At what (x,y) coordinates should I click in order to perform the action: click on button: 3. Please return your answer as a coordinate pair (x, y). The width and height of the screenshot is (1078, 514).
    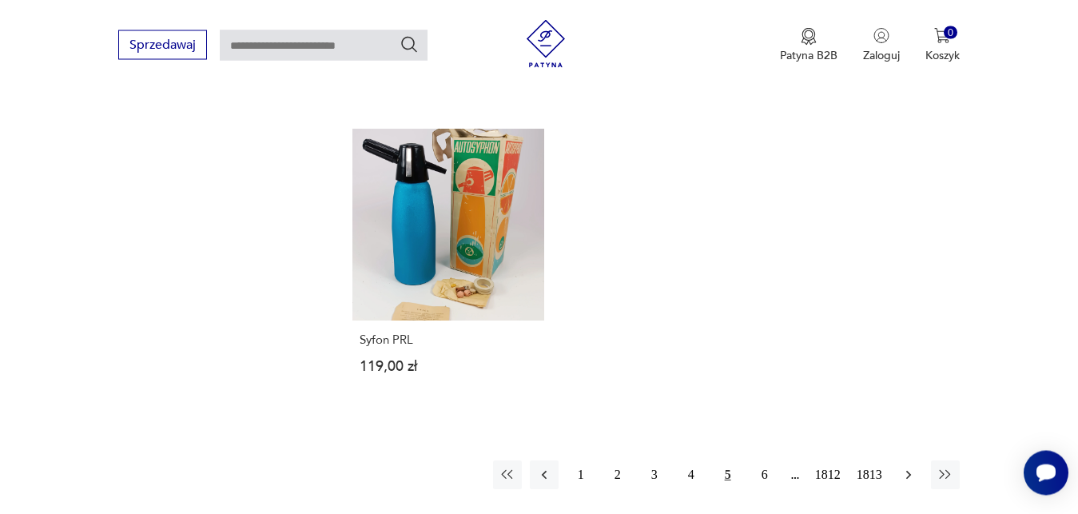
    Looking at the image, I should click on (654, 475).